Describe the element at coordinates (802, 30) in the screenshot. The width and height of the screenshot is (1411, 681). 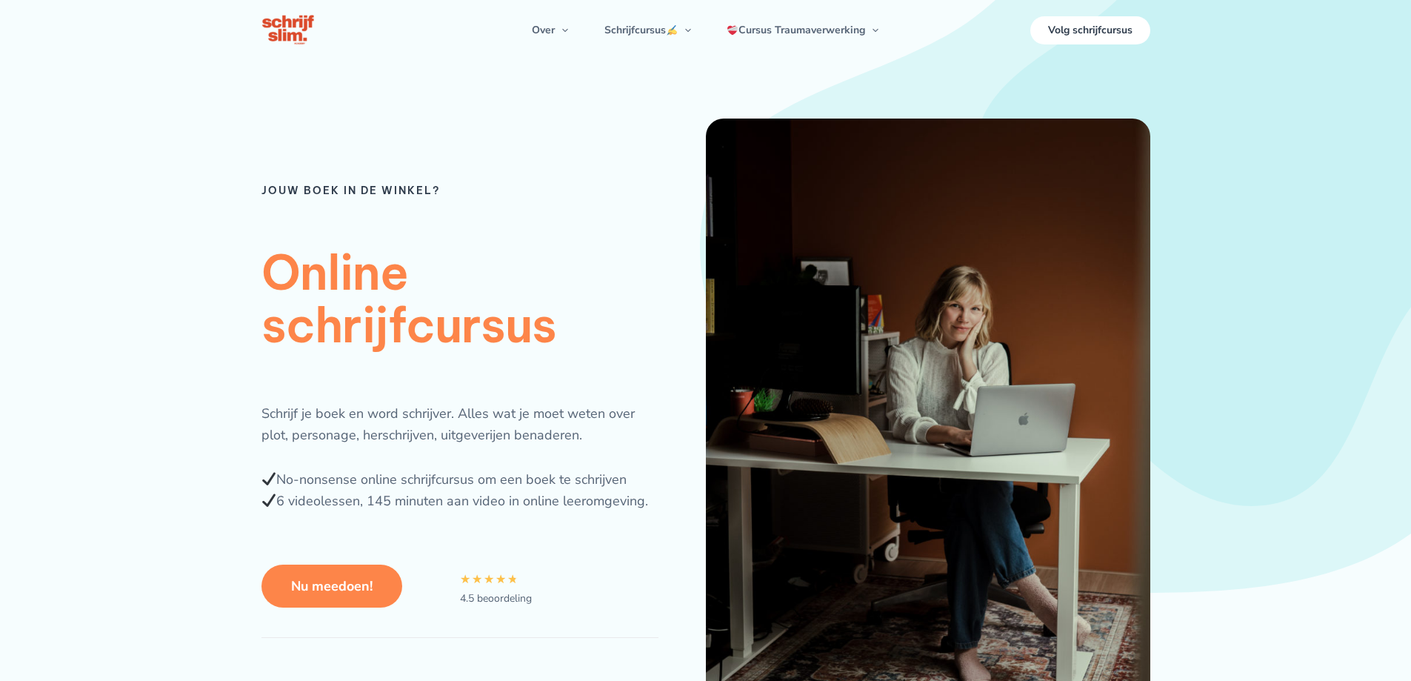
I see `a: Cursus TraumaverwerkingMenu schakelen` at that location.